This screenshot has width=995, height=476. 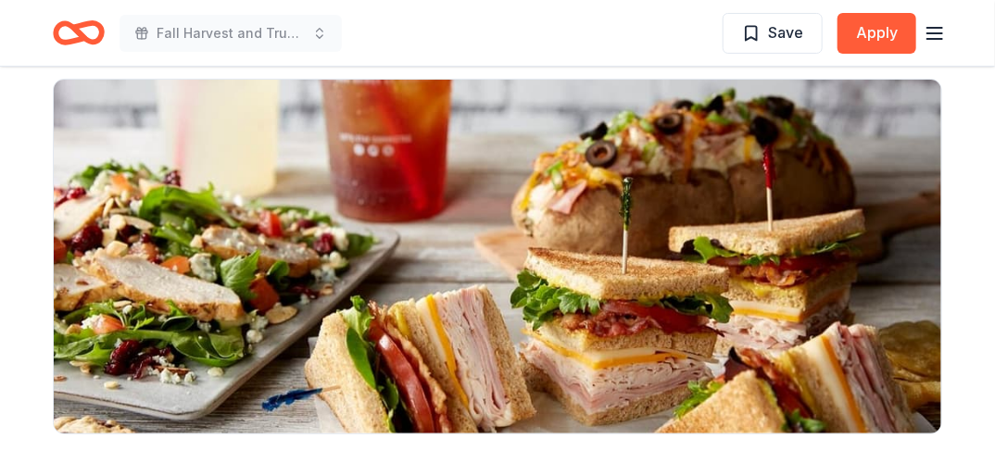 What do you see at coordinates (79, 32) in the screenshot?
I see `a: Home` at bounding box center [79, 32].